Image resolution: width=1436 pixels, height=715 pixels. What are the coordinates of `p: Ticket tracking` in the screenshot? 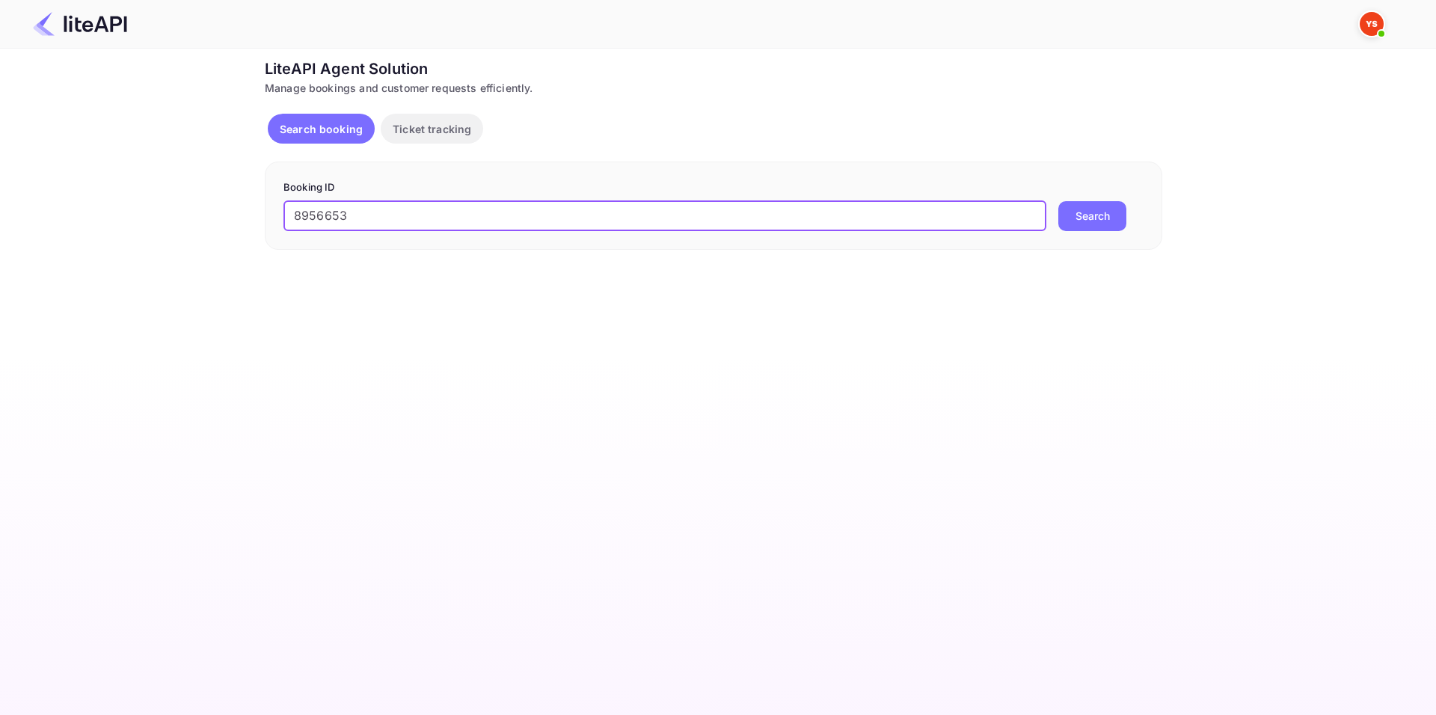 It's located at (432, 129).